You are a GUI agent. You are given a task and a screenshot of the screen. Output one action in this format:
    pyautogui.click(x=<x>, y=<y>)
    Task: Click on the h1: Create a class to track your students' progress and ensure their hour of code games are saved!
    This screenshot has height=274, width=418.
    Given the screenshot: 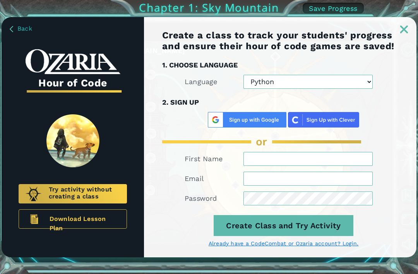 What is the action you would take?
    pyautogui.click(x=284, y=41)
    